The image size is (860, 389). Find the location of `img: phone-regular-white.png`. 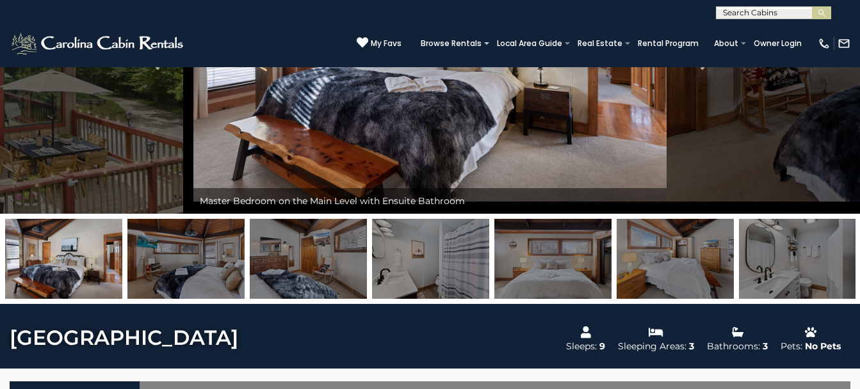

img: phone-regular-white.png is located at coordinates (824, 44).